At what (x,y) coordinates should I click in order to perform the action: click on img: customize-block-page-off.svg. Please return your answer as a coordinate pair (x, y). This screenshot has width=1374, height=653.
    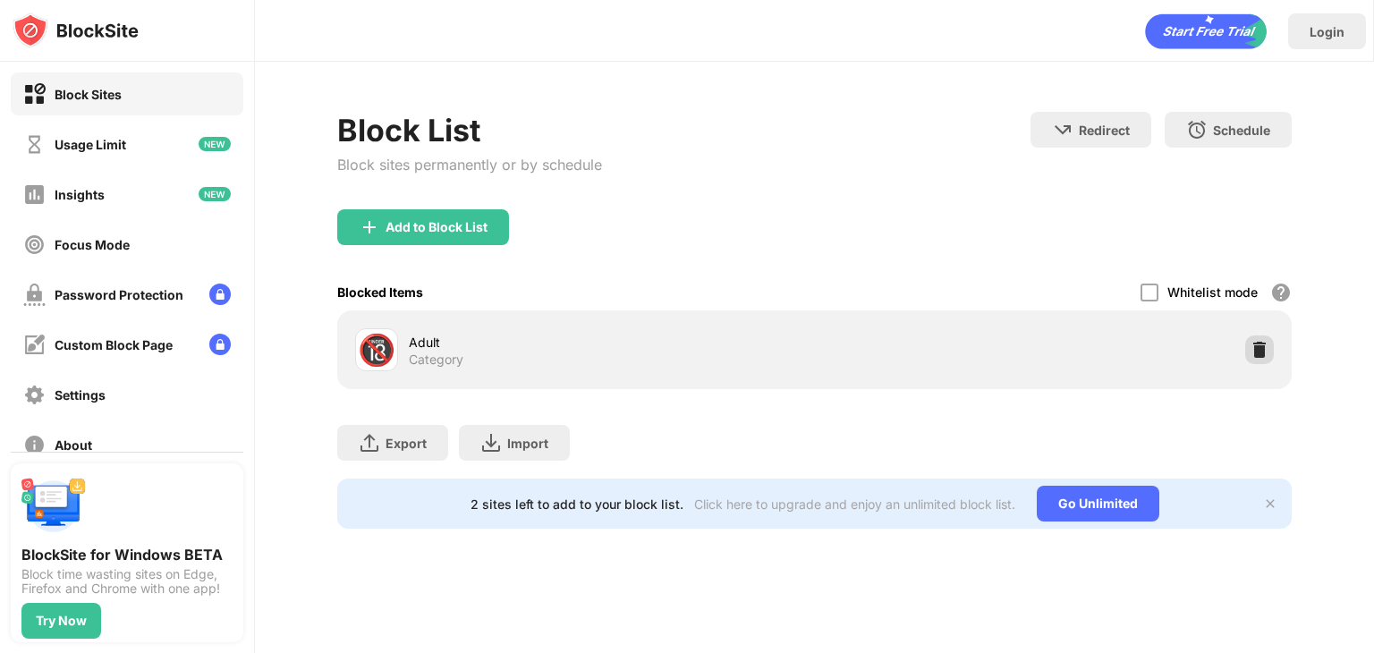
    Looking at the image, I should click on (34, 344).